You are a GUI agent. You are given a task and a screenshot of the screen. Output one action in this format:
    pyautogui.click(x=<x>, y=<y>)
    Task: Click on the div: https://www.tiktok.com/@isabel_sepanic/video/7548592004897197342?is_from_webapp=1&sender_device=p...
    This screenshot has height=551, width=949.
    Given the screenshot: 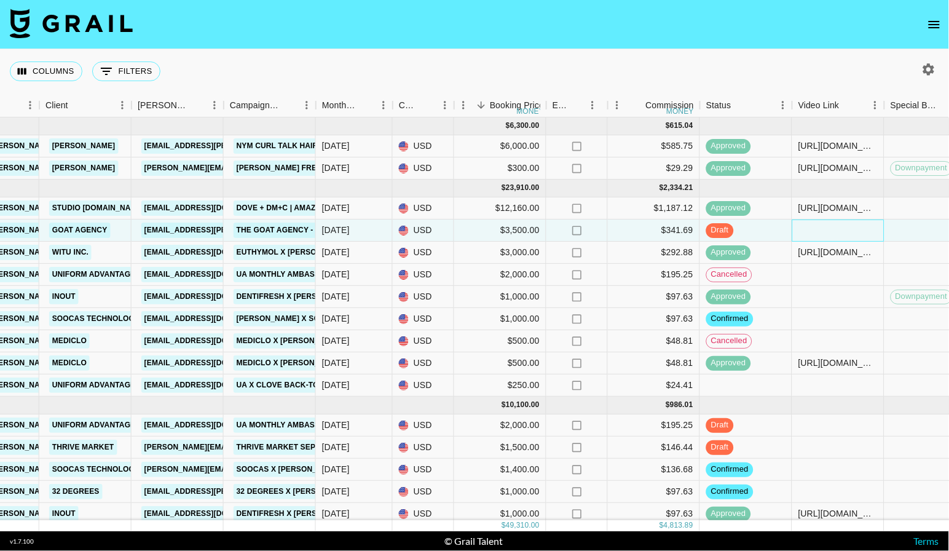 What is the action you would take?
    pyautogui.click(x=838, y=513)
    